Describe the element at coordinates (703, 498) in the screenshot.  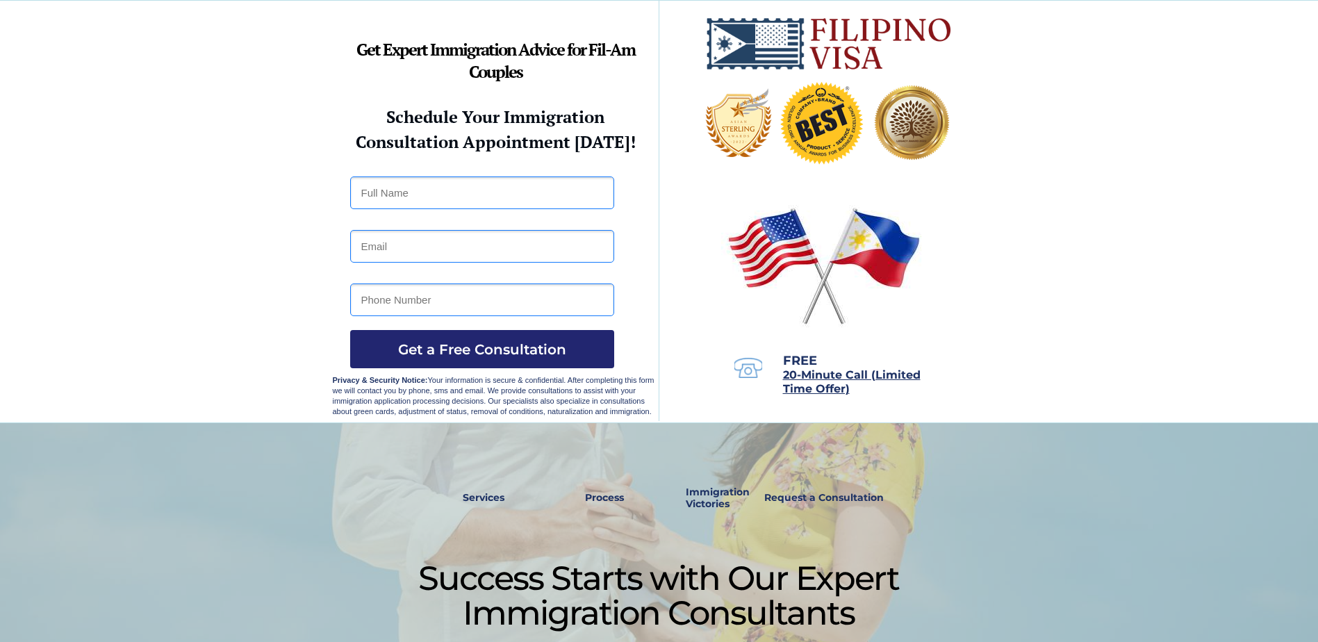
I see `a: Immigration Victories` at that location.